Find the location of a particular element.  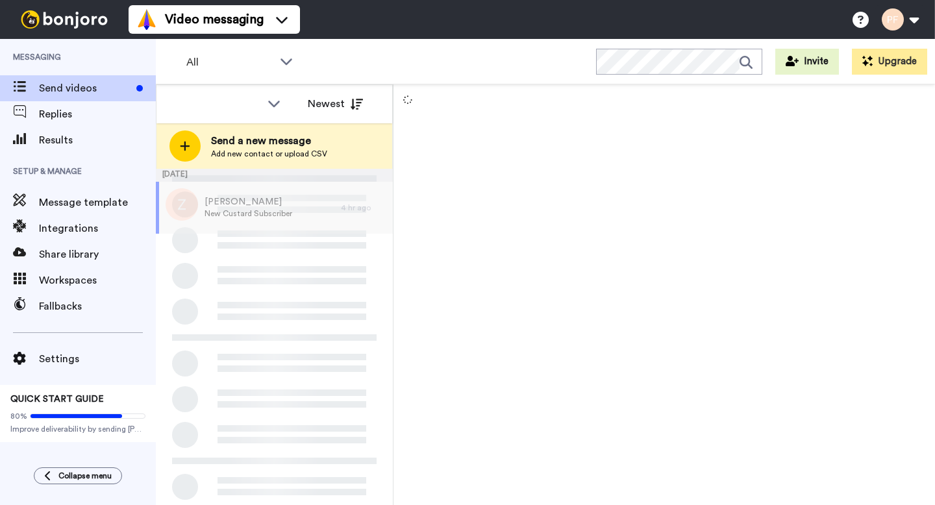

span: Message template is located at coordinates (97, 203).